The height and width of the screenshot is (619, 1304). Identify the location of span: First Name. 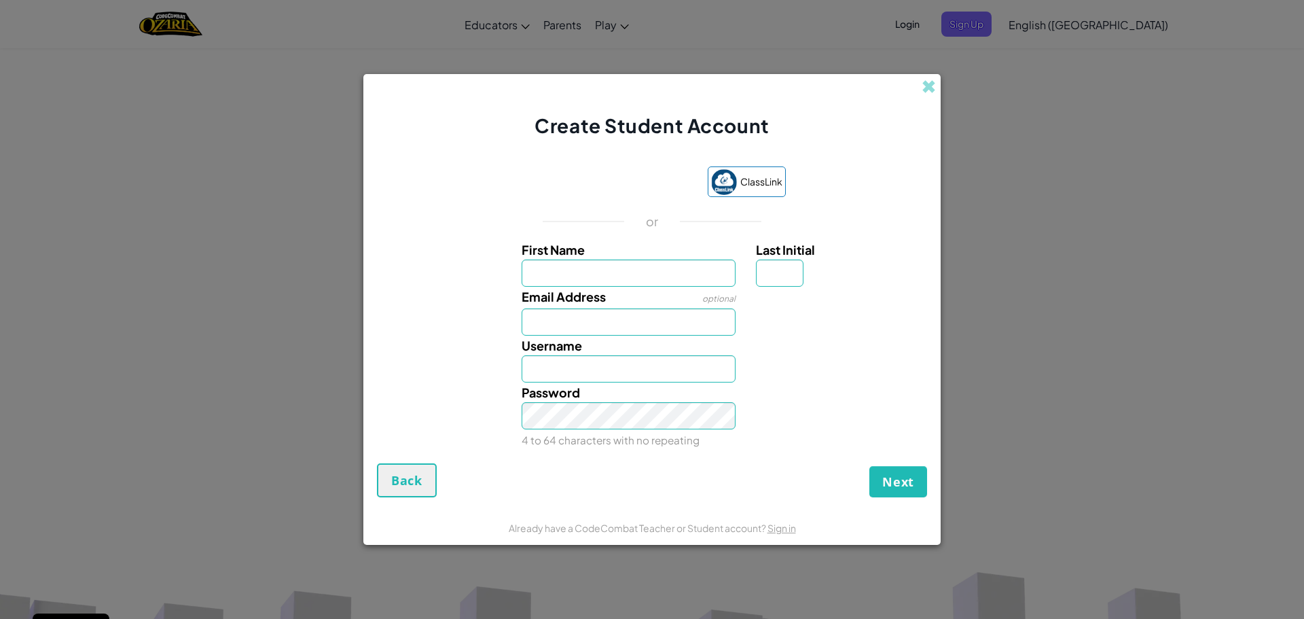
(553, 249).